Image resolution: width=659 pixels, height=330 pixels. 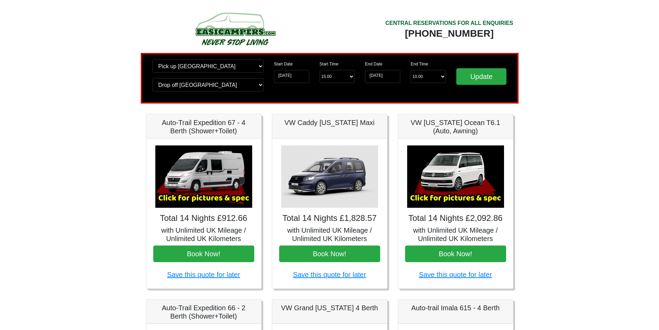 What do you see at coordinates (455, 307) in the screenshot?
I see `h5: Auto-trail Imala 615 - 4 Berth` at bounding box center [455, 307].